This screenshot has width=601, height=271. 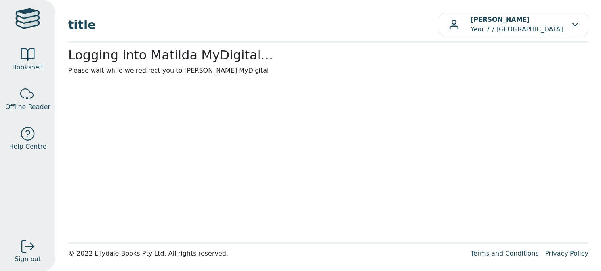 I want to click on span: Sign out, so click(x=28, y=259).